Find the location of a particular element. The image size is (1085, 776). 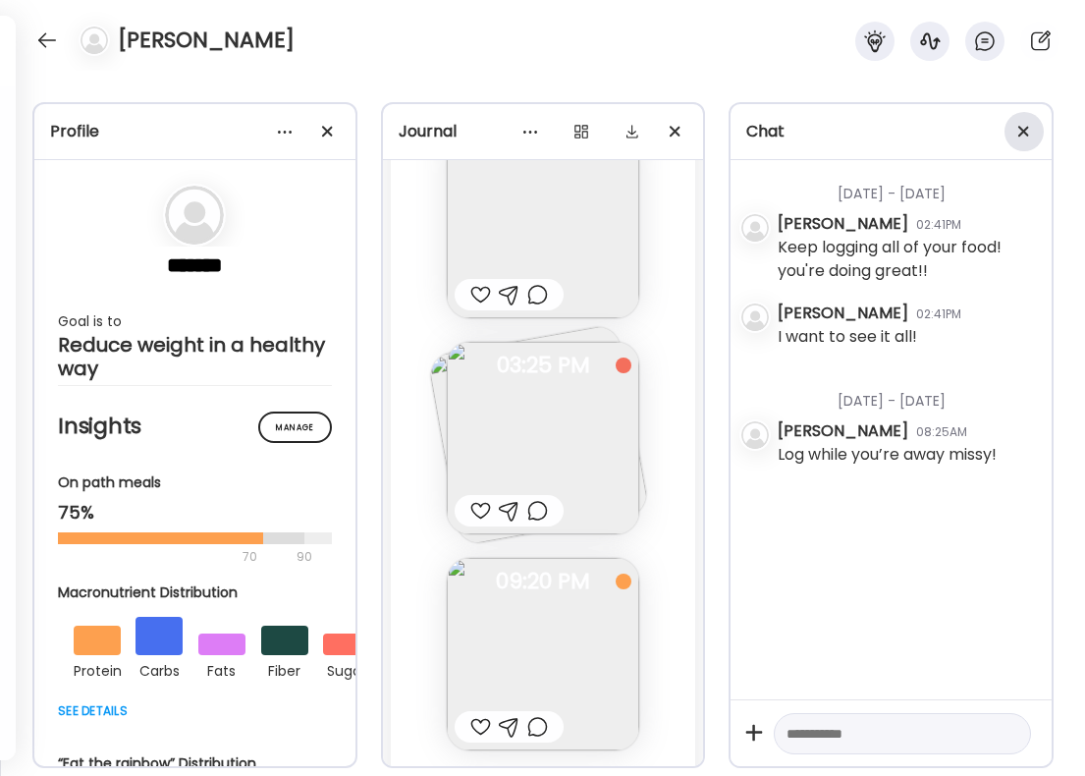

div: I want to see it all! is located at coordinates (847, 337).